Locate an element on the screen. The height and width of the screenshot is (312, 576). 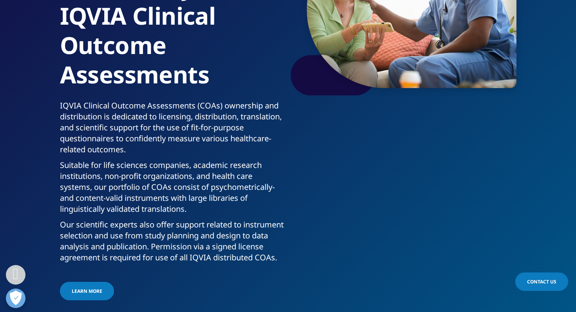
button: Open Preferences is located at coordinates (16, 299).